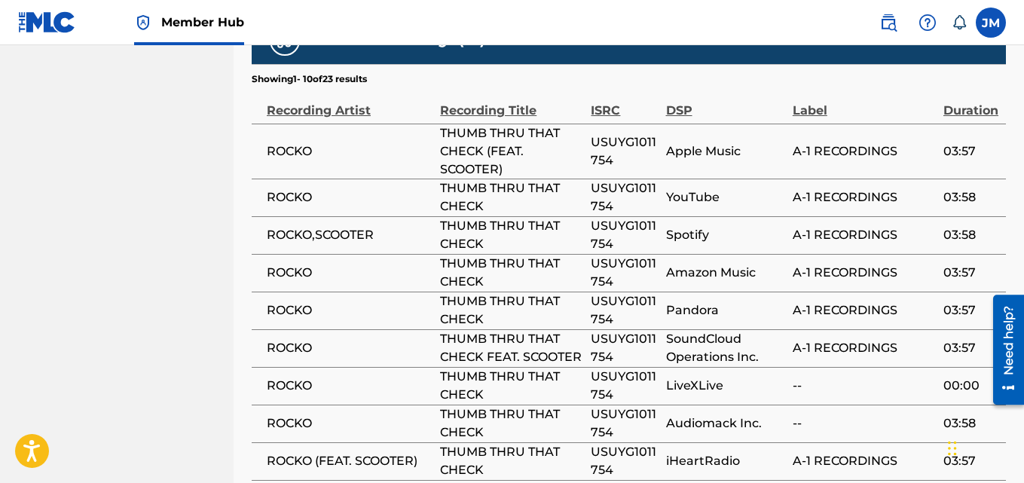  I want to click on div: User Menu, so click(991, 23).